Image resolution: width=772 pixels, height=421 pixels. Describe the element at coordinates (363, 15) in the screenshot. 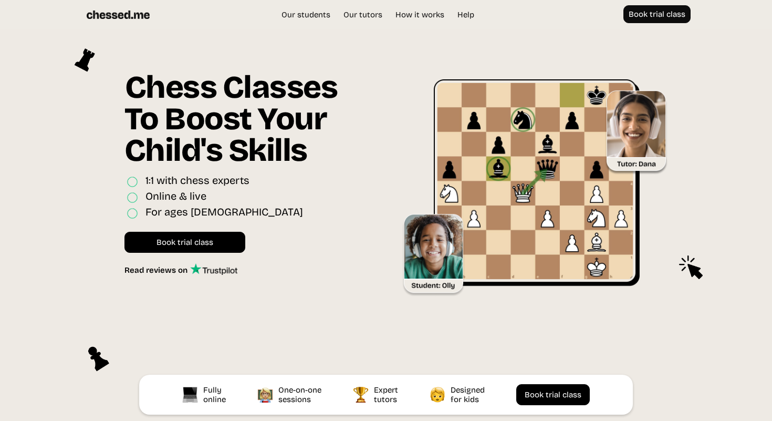

I see `a: Our tutors` at that location.